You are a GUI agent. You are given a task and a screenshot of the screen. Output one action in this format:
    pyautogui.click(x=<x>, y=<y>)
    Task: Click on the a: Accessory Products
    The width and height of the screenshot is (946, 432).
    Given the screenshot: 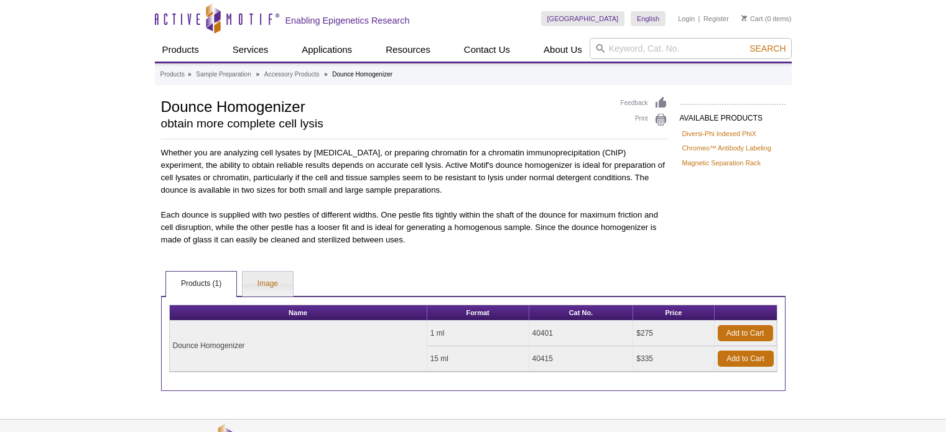 What is the action you would take?
    pyautogui.click(x=292, y=75)
    